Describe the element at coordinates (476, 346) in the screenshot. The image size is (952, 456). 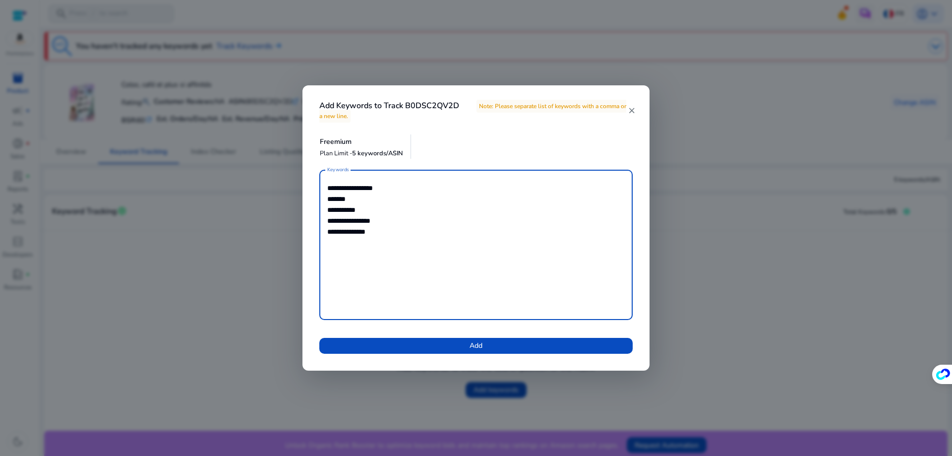
I see `button: Add` at that location.